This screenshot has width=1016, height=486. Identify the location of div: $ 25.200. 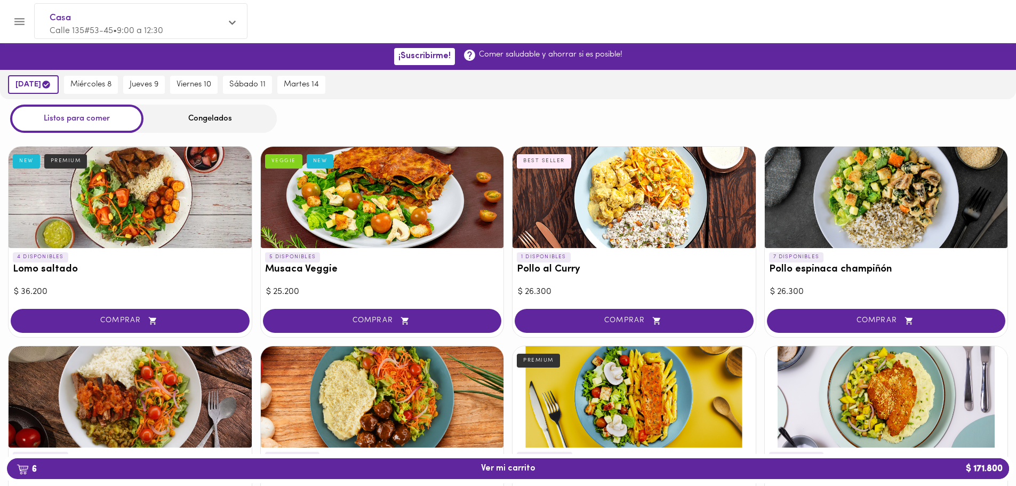
(383, 292).